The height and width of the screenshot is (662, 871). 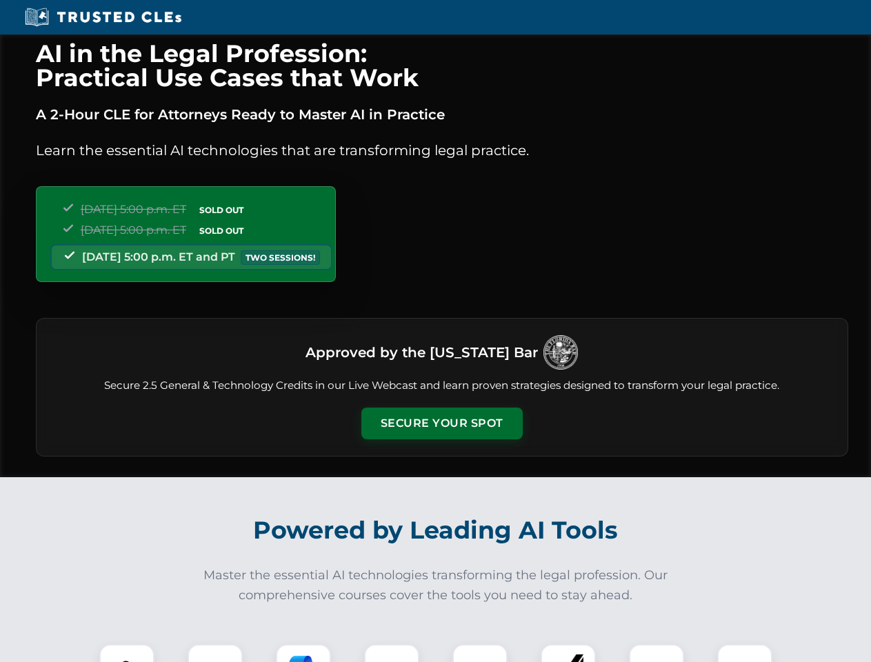 I want to click on h1: AI in the Legal Profession: Practical Use Cases that Work, so click(x=442, y=65).